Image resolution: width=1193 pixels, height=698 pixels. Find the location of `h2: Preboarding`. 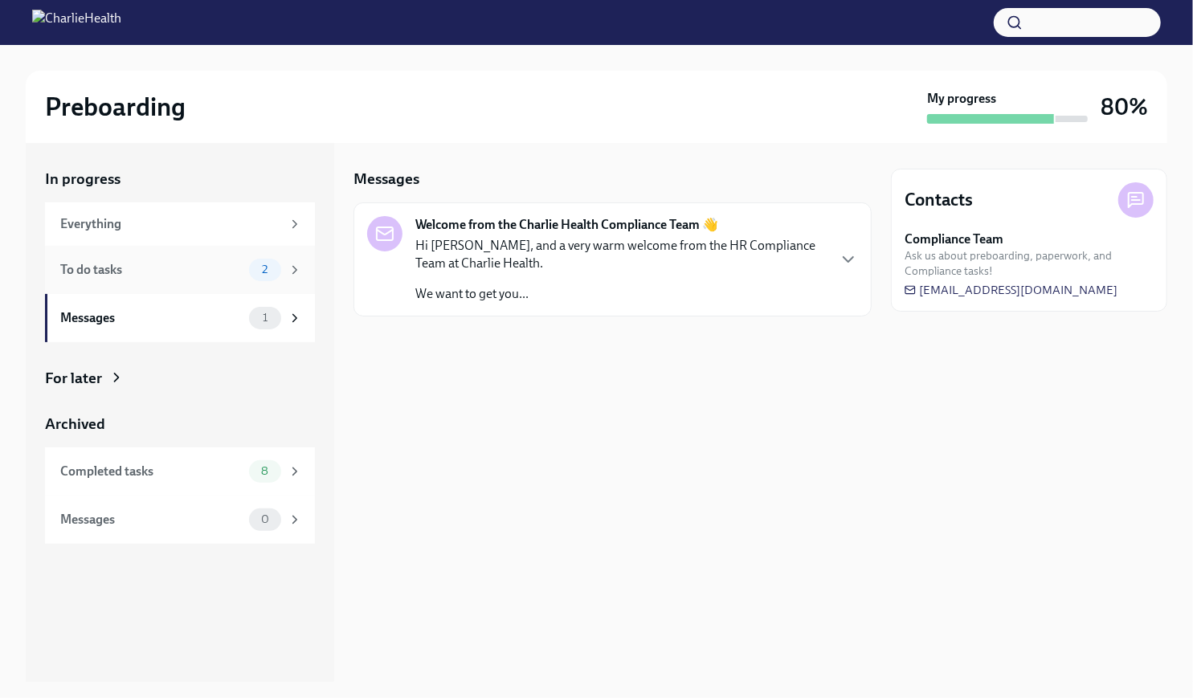

h2: Preboarding is located at coordinates (115, 107).